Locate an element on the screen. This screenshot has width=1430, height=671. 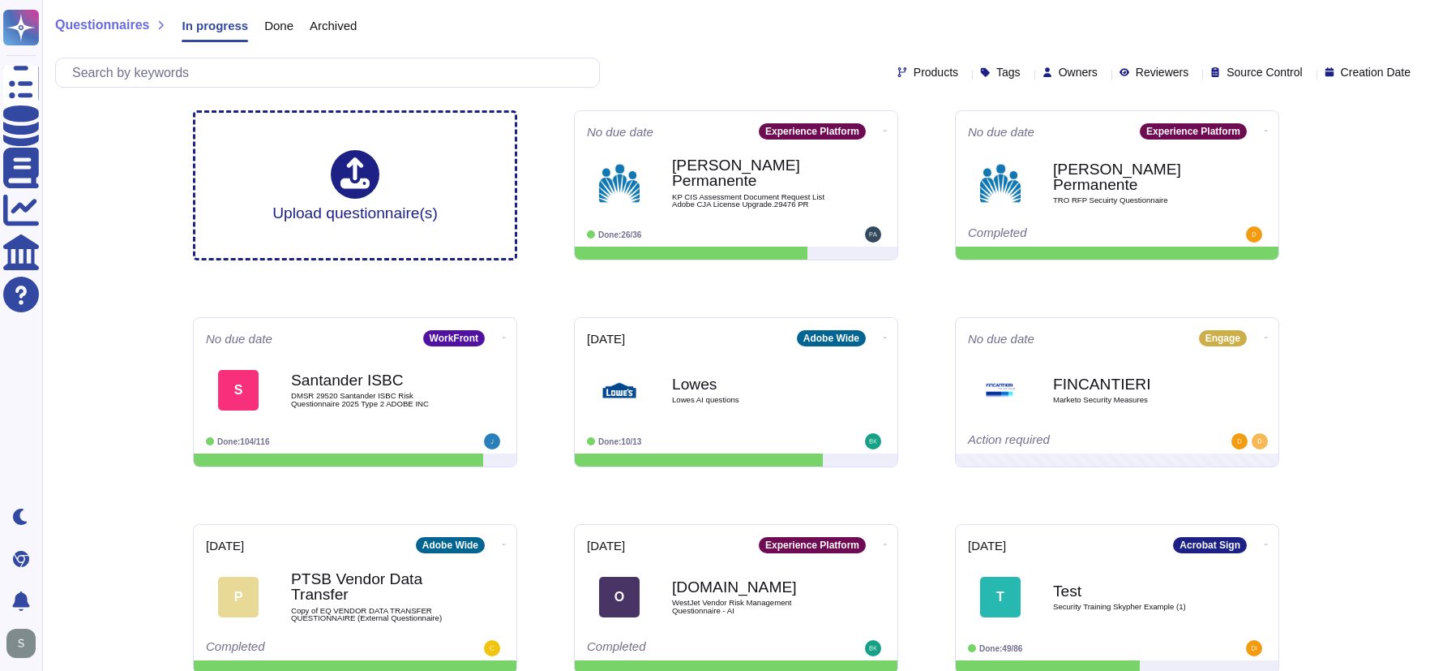
input: Search by keywords is located at coordinates (332, 72).